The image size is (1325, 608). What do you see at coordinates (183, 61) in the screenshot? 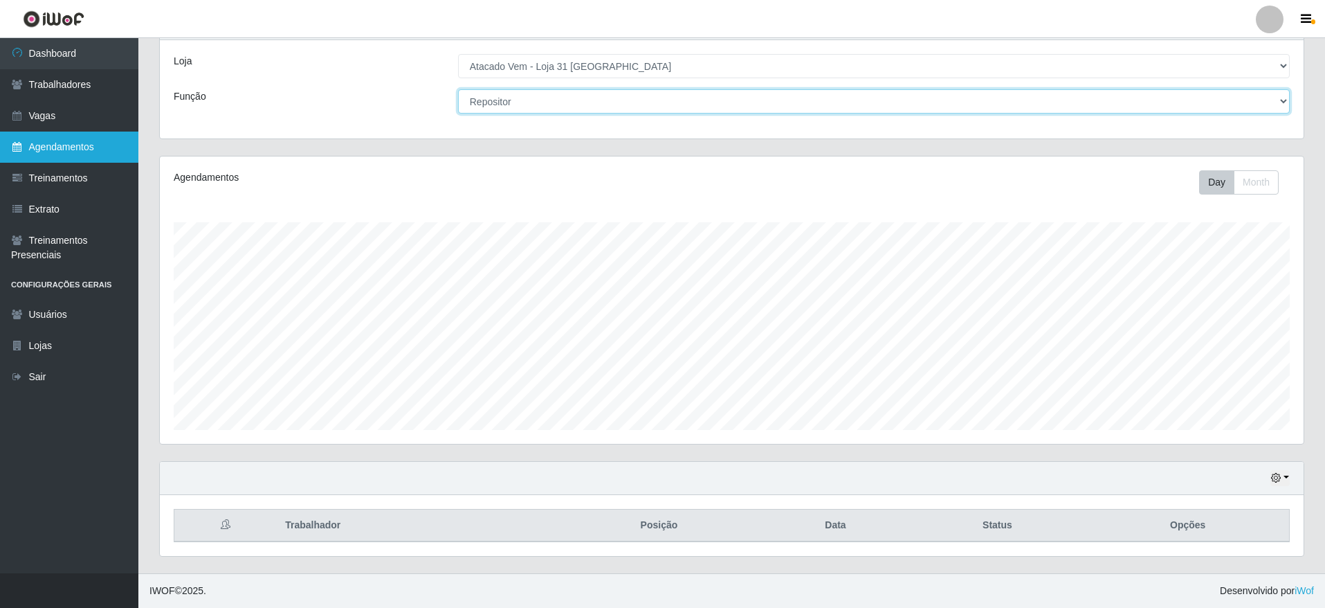
I see `label: Loja` at bounding box center [183, 61].